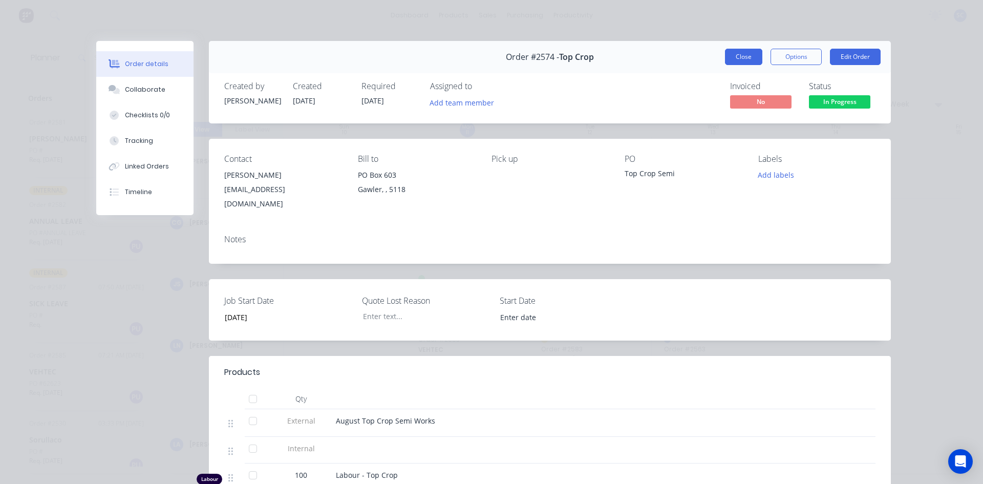 This screenshot has height=484, width=983. I want to click on span: Top Crop, so click(577, 57).